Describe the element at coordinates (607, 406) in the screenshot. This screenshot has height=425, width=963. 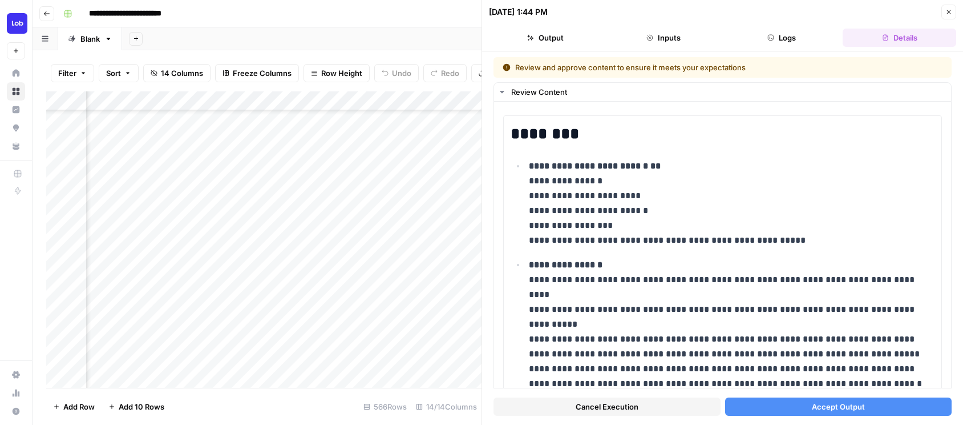
I see `button: Cancel Execution` at that location.